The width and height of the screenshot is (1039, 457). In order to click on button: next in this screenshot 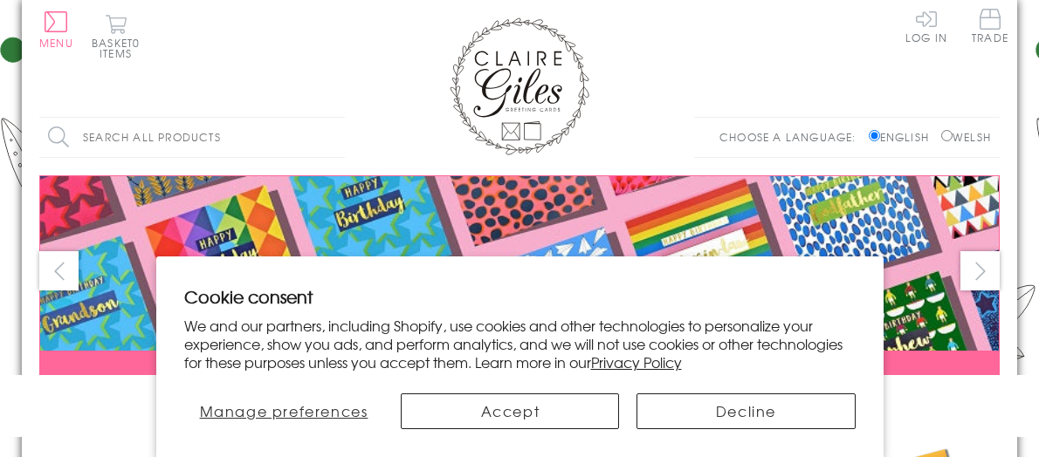, I will do `click(980, 271)`.